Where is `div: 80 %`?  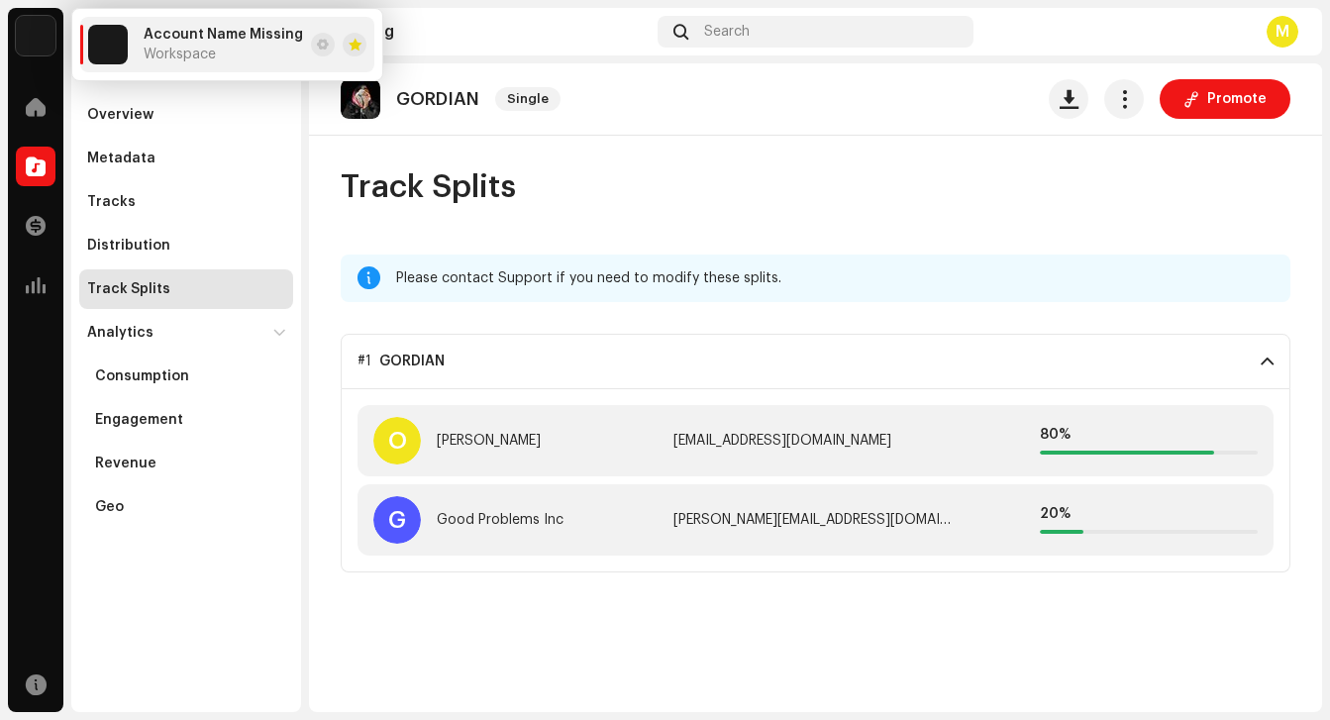
div: 80 % is located at coordinates (1149, 435).